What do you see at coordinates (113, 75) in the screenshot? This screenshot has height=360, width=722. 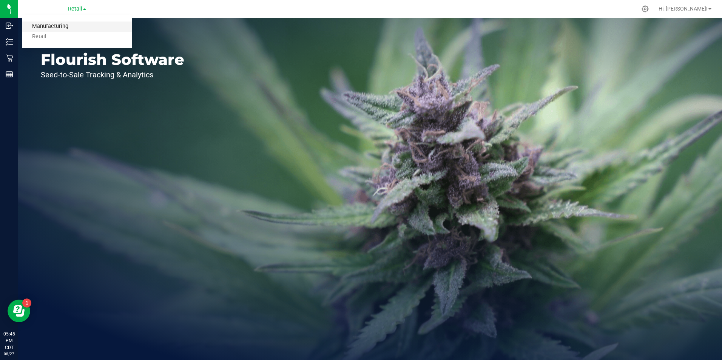 I see `p: Seed-to-Sale Tracking & Analytics` at bounding box center [113, 75].